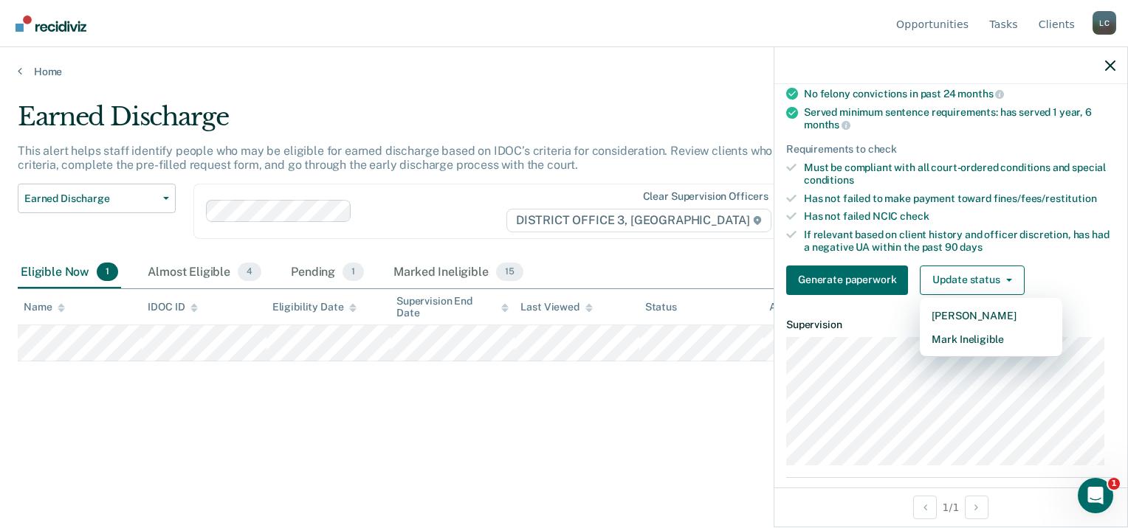  I want to click on img: Recidiviz, so click(51, 24).